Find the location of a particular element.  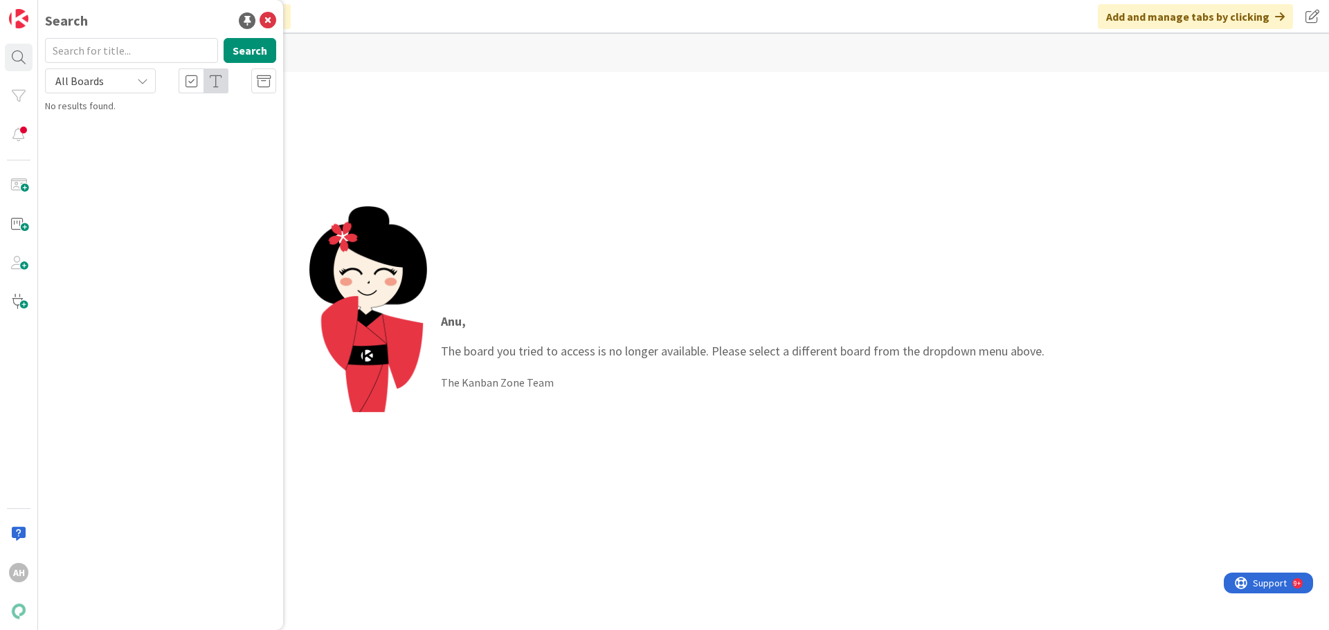

div: 9+ is located at coordinates (73, 11).